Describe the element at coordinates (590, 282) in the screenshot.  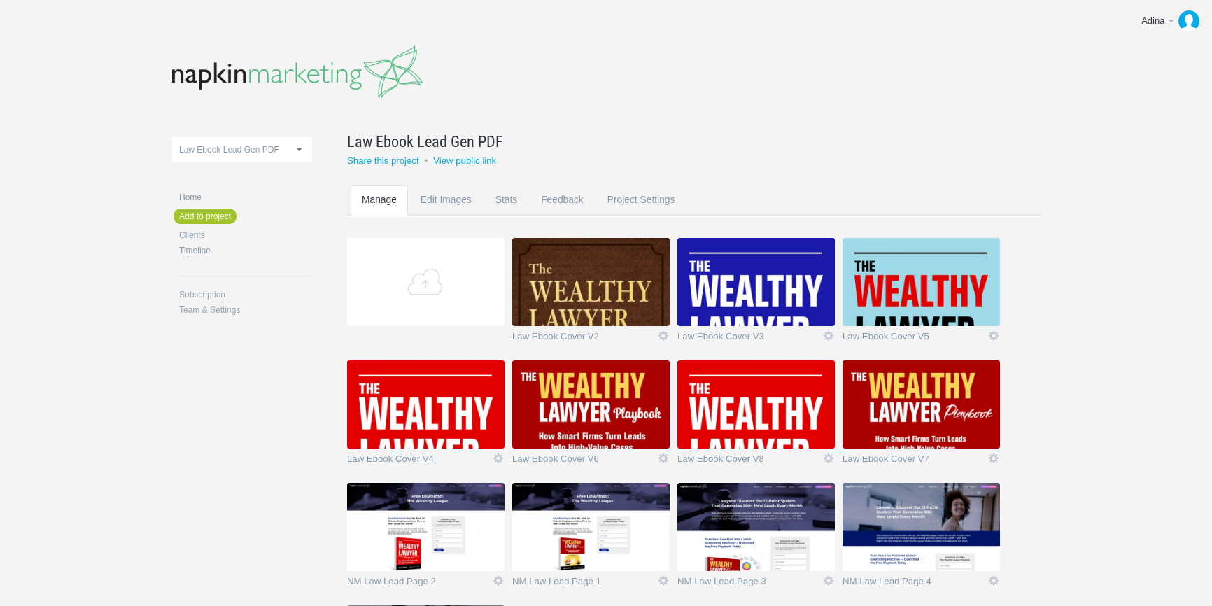
I see `img: napkinmarketing_ai2yzp_thumb.jpg` at that location.